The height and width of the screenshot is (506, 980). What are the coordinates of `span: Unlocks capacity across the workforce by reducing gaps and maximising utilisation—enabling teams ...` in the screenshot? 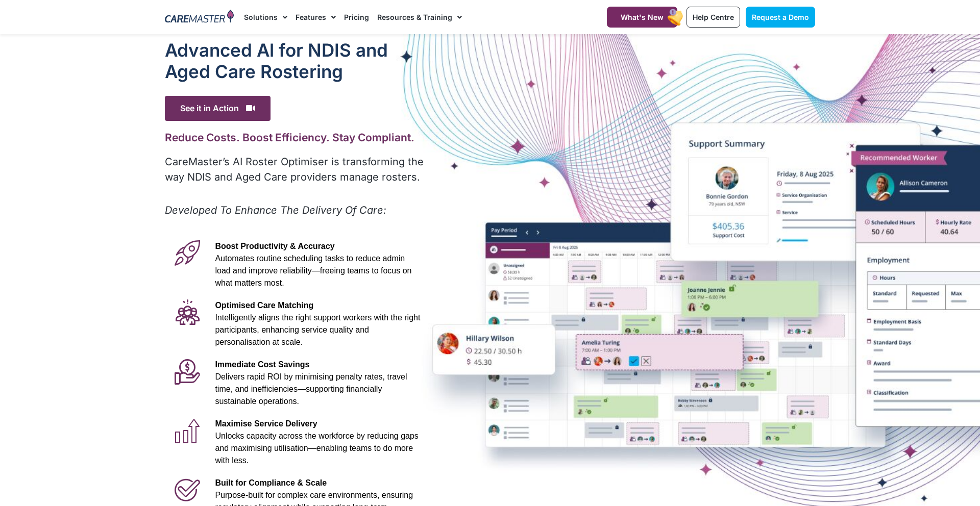 It's located at (316, 448).